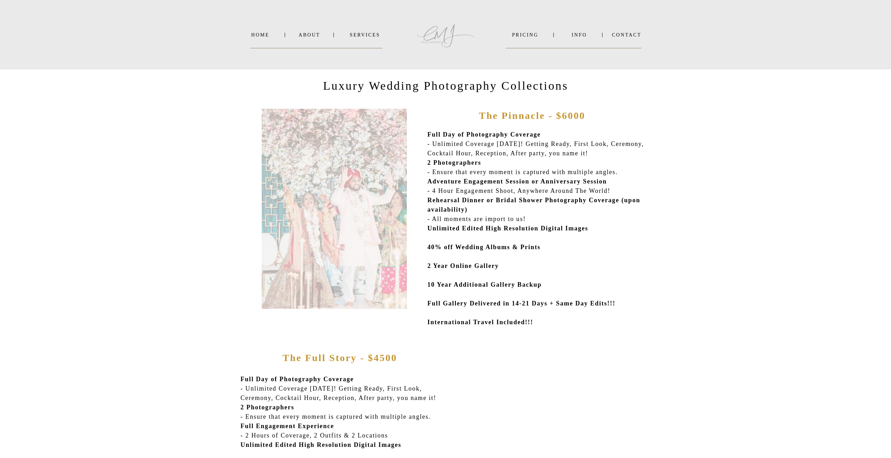 This screenshot has height=458, width=891. I want to click on b: Full Engagement Experience, so click(287, 426).